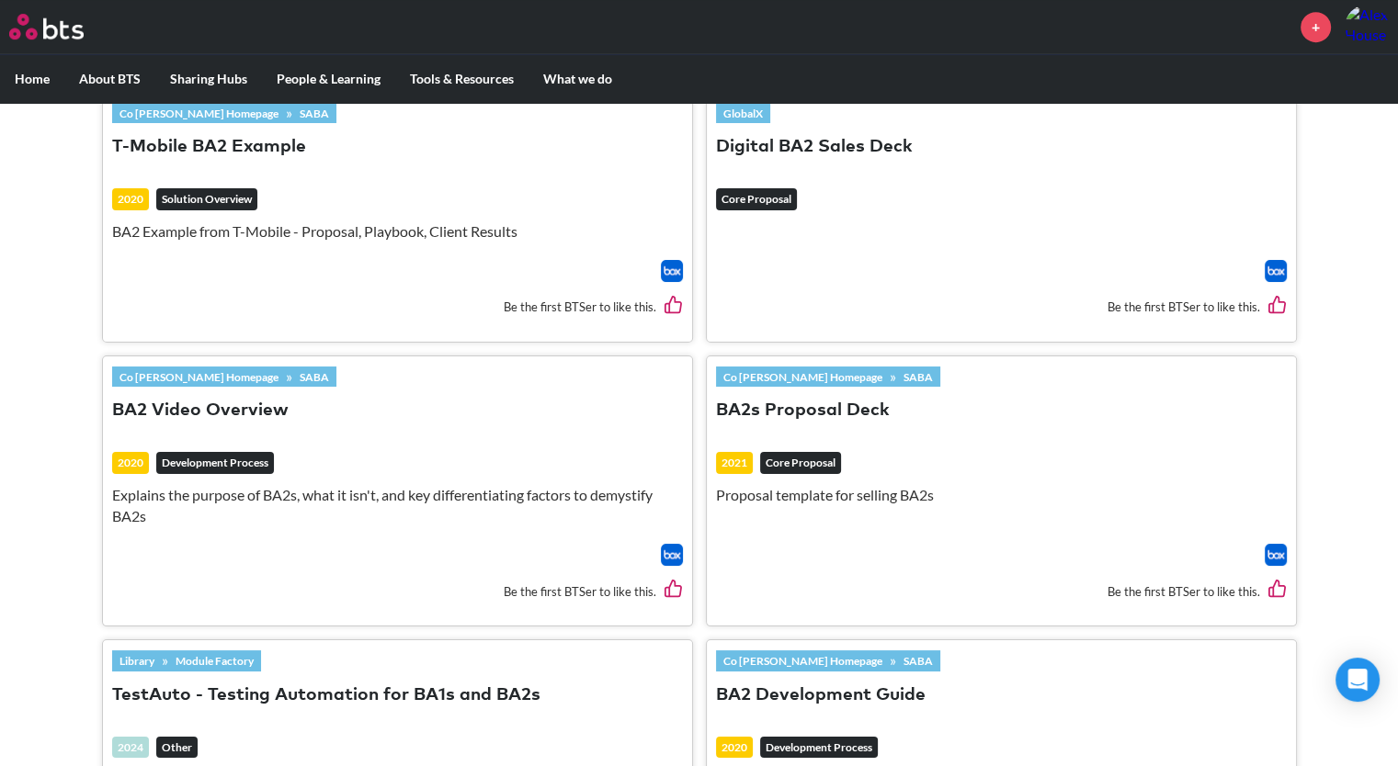  Describe the element at coordinates (137, 661) in the screenshot. I see `a: Library` at that location.